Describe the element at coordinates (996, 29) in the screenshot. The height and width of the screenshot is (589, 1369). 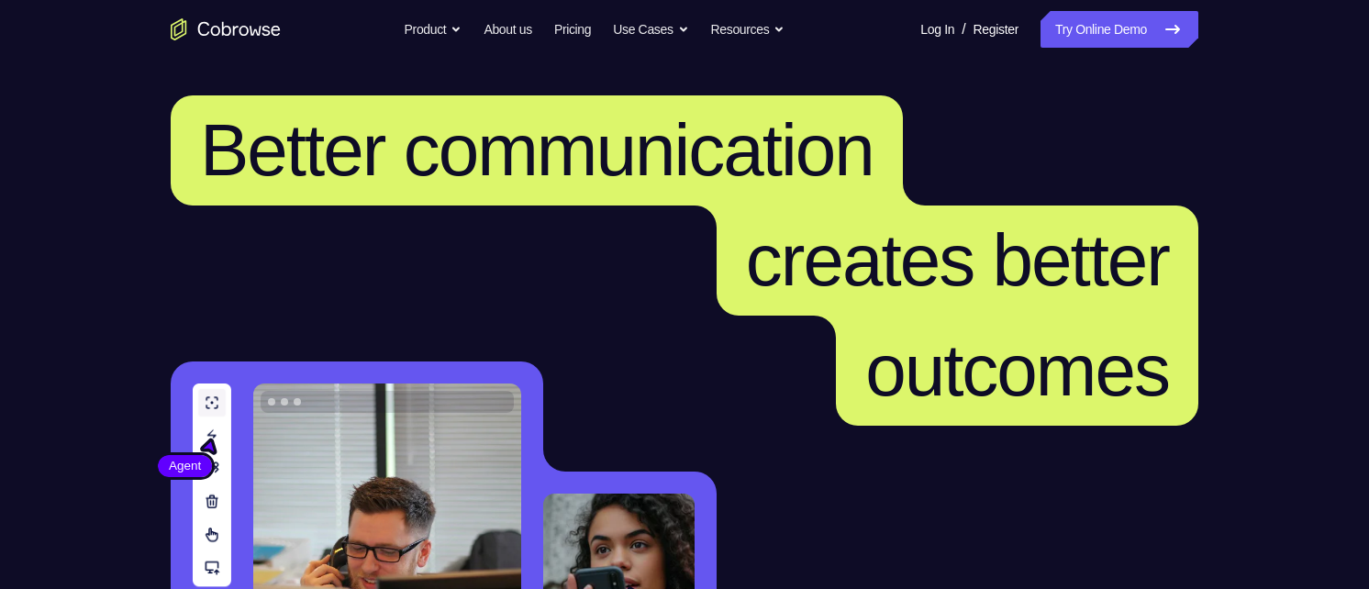
I see `a: Register` at that location.